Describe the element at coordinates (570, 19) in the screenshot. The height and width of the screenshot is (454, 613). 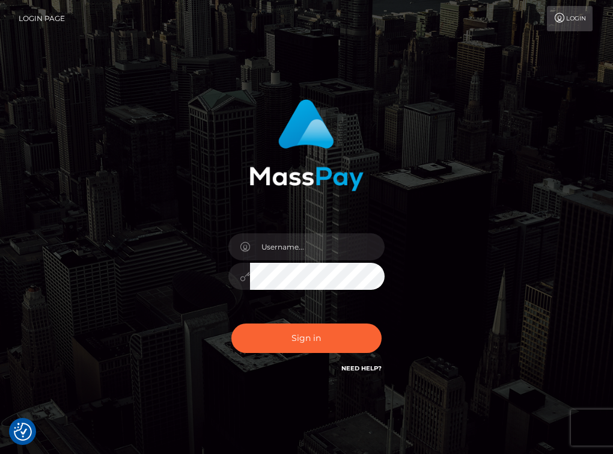
I see `a: Login` at that location.